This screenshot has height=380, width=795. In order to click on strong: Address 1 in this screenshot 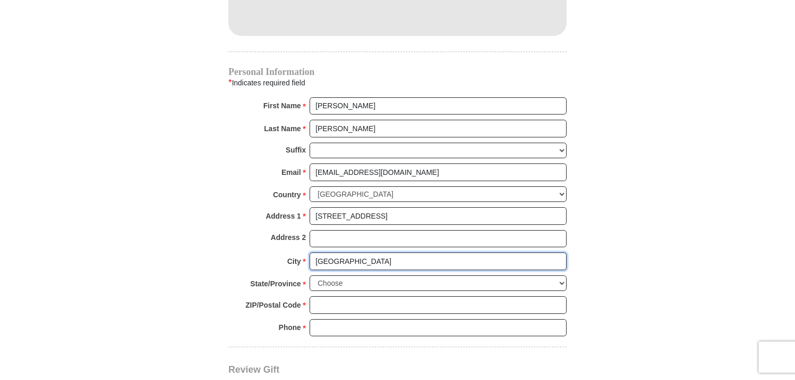, I will do `click(283, 216)`.